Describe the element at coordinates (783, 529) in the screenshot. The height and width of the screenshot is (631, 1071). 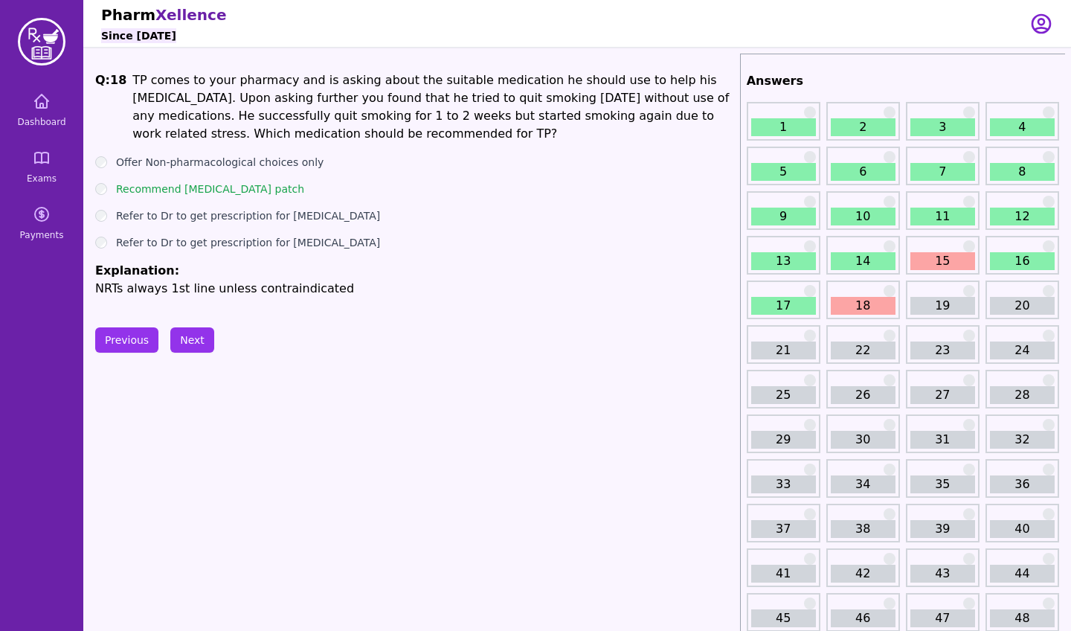
I see `a: 37` at that location.